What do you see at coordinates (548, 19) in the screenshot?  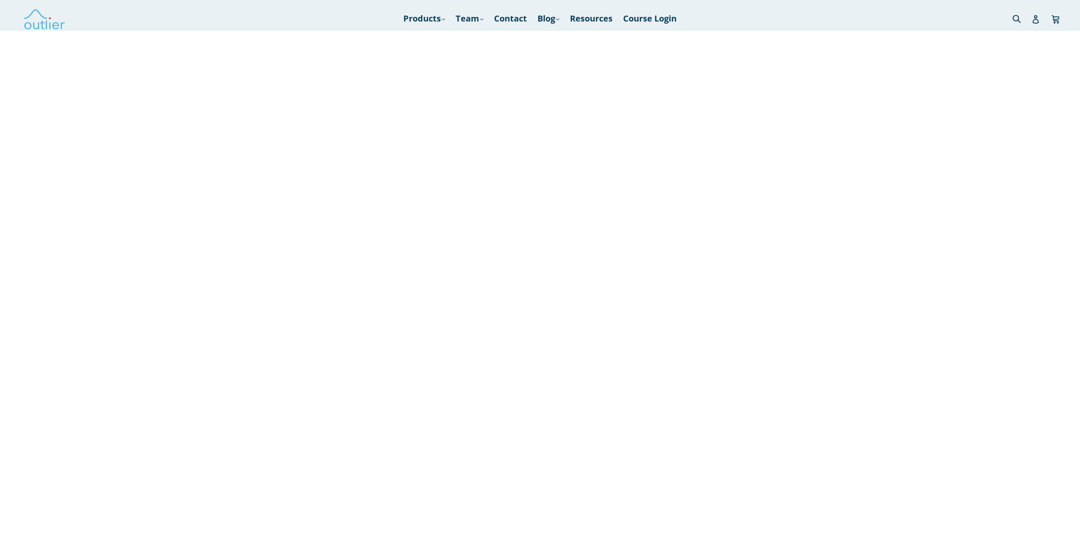 I see `a: Blog` at bounding box center [548, 19].